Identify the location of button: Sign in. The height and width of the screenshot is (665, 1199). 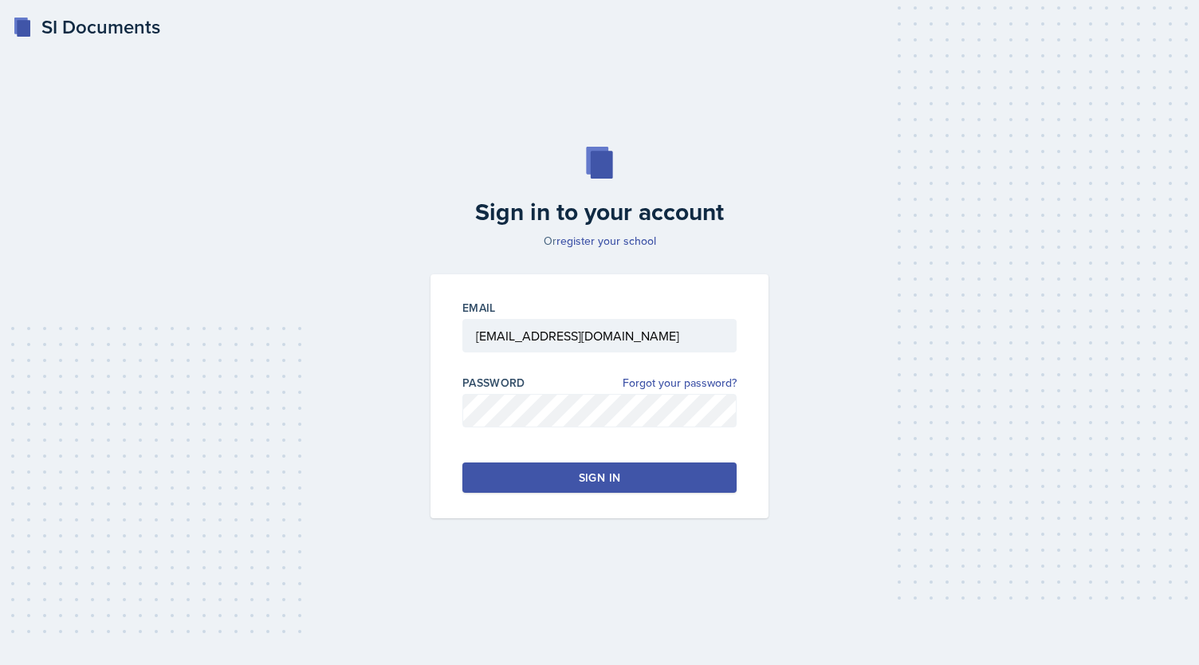
(600, 478).